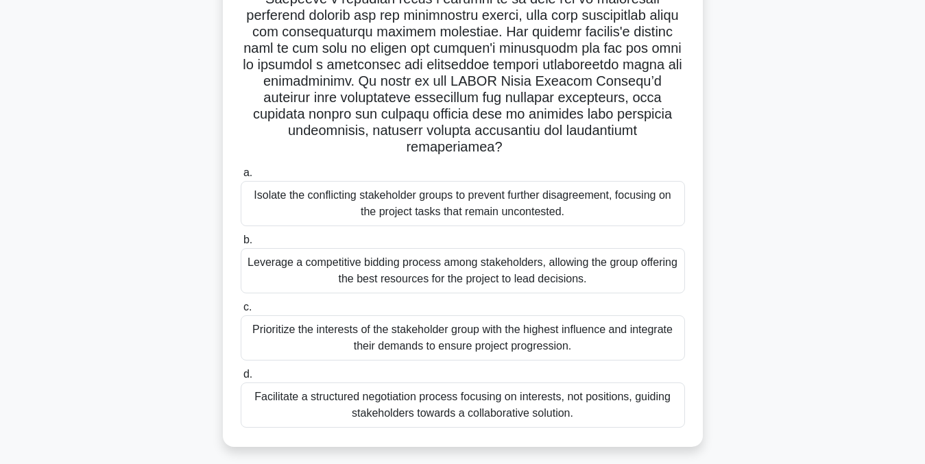 The image size is (925, 464). What do you see at coordinates (248, 172) in the screenshot?
I see `span: a.` at bounding box center [248, 172].